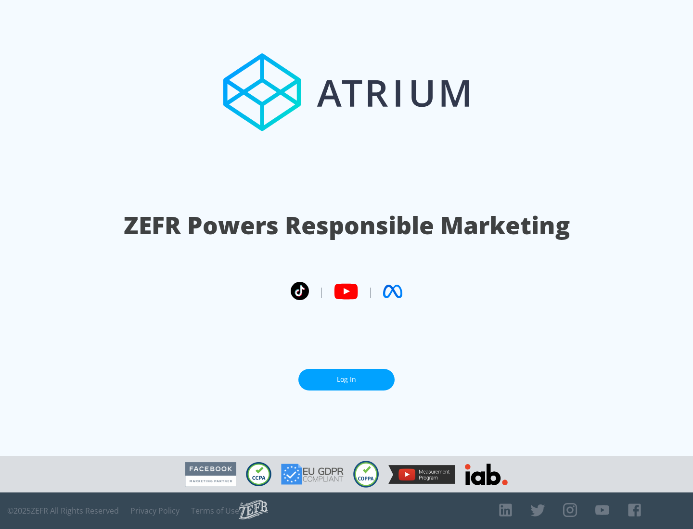 The image size is (693, 529). I want to click on a: Terms of Use, so click(215, 511).